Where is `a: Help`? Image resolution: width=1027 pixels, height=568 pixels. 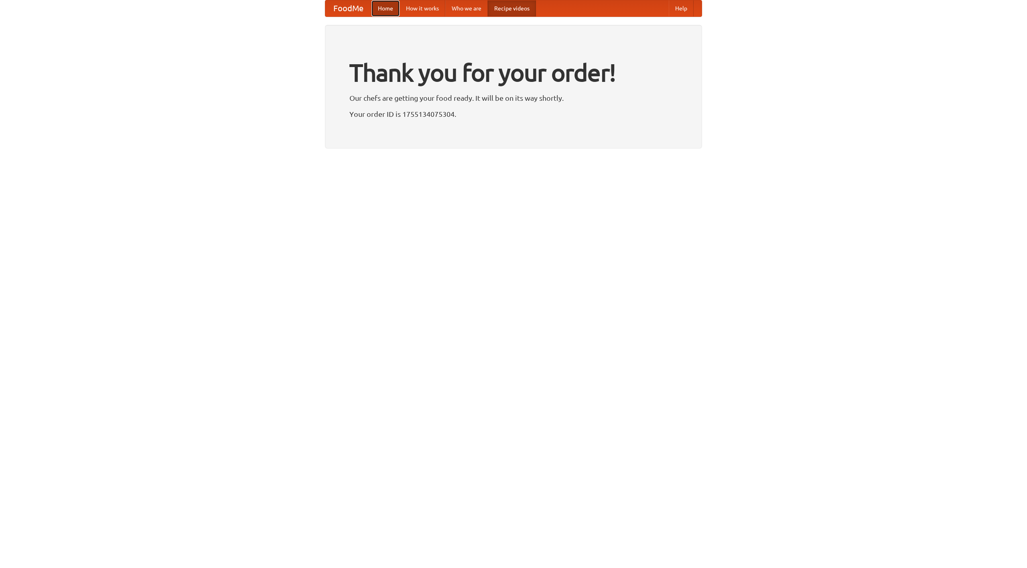
a: Help is located at coordinates (681, 8).